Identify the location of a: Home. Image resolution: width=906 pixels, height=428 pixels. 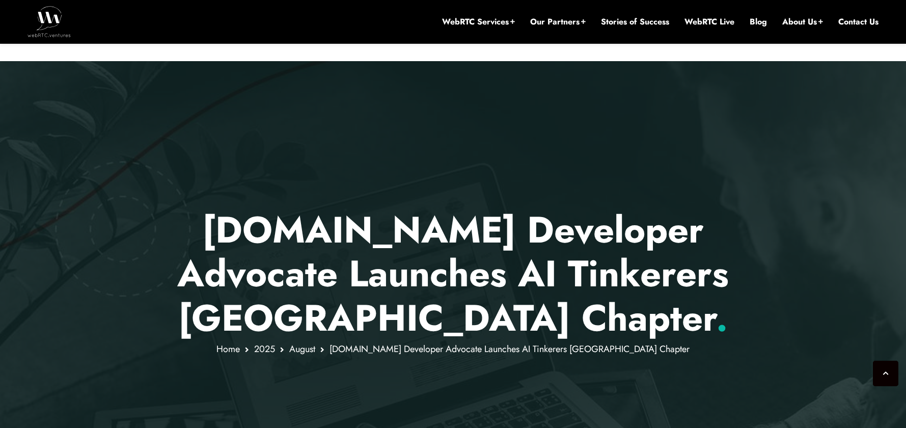
(228, 349).